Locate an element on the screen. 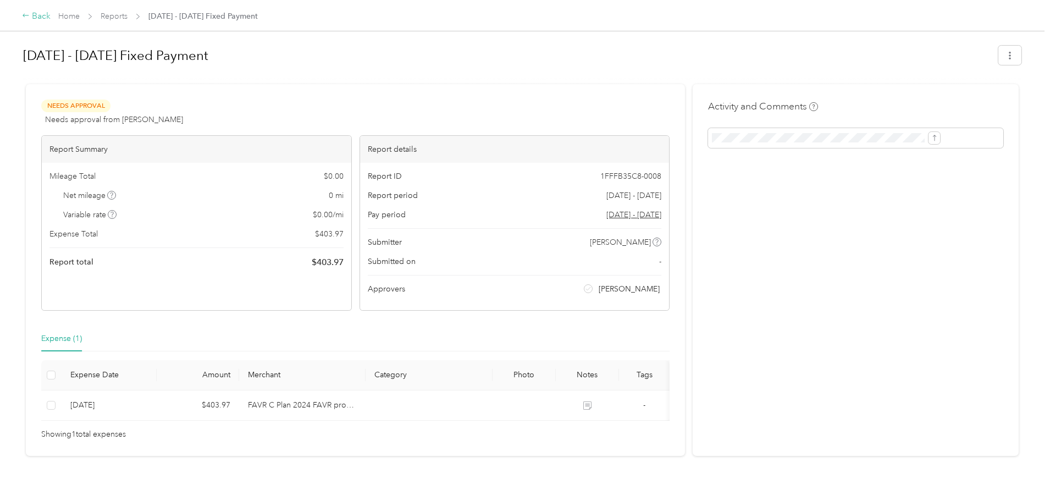  h4: Activity and Comments is located at coordinates (763, 106).